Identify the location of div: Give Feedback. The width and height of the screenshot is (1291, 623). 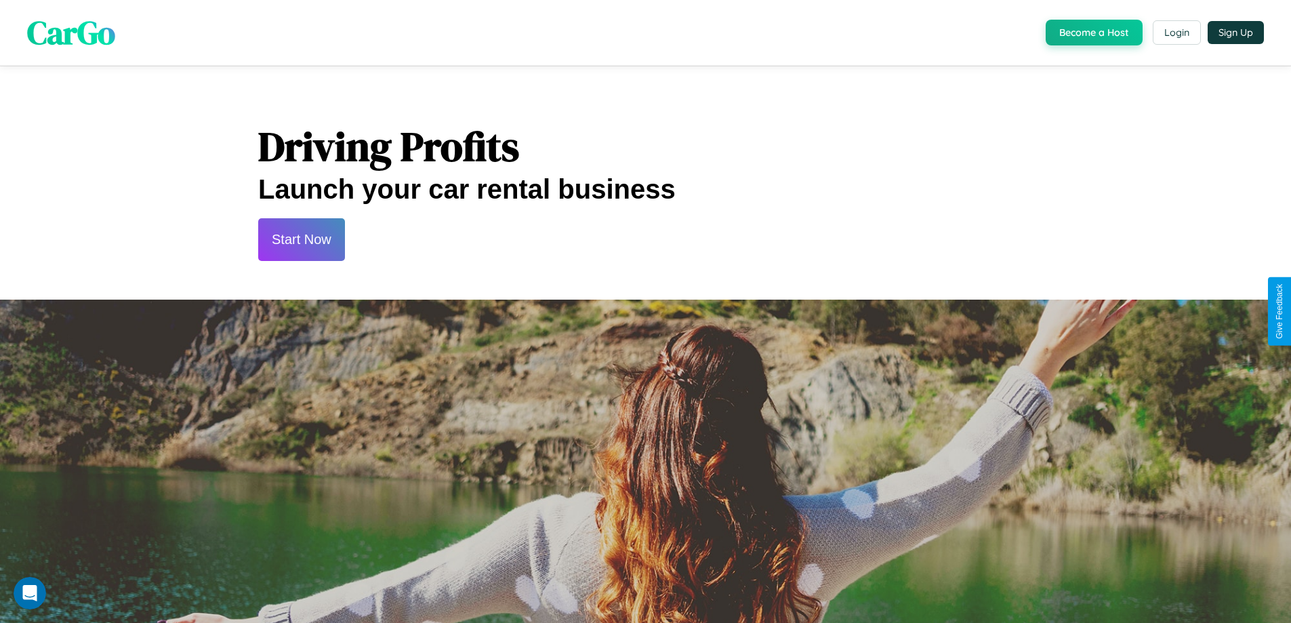
(1279, 311).